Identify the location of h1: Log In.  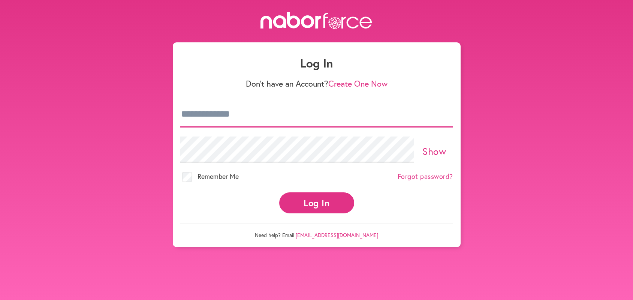
(317, 63).